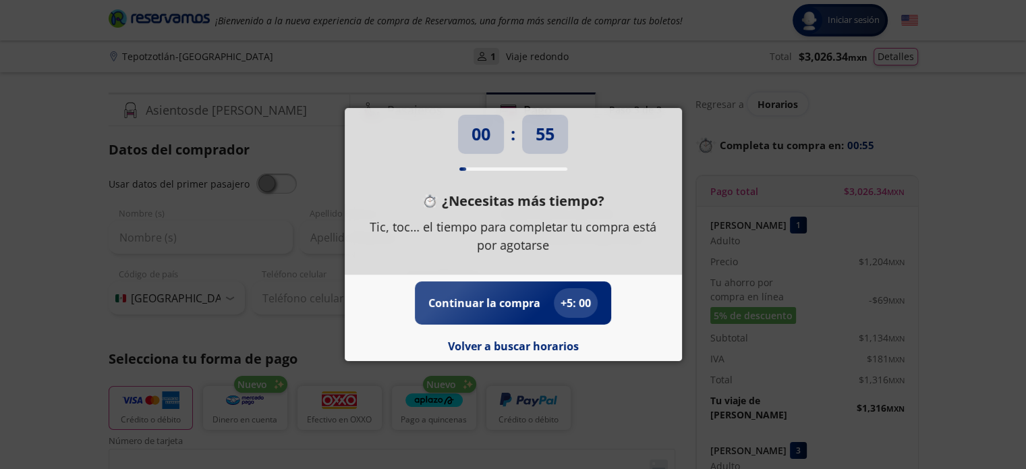 The height and width of the screenshot is (469, 1026). I want to click on p: 55, so click(545, 134).